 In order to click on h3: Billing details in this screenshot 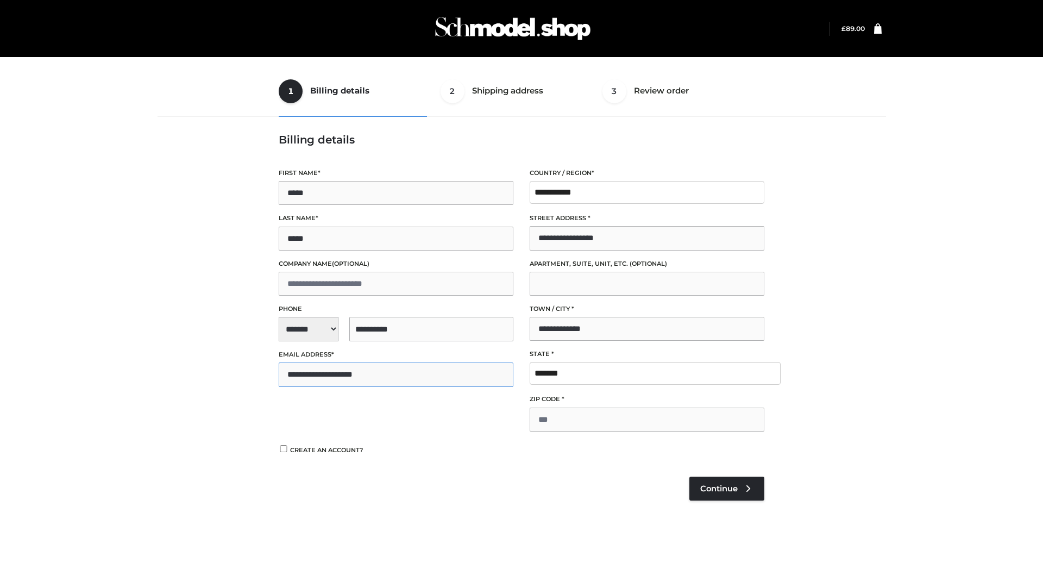, I will do `click(522, 140)`.